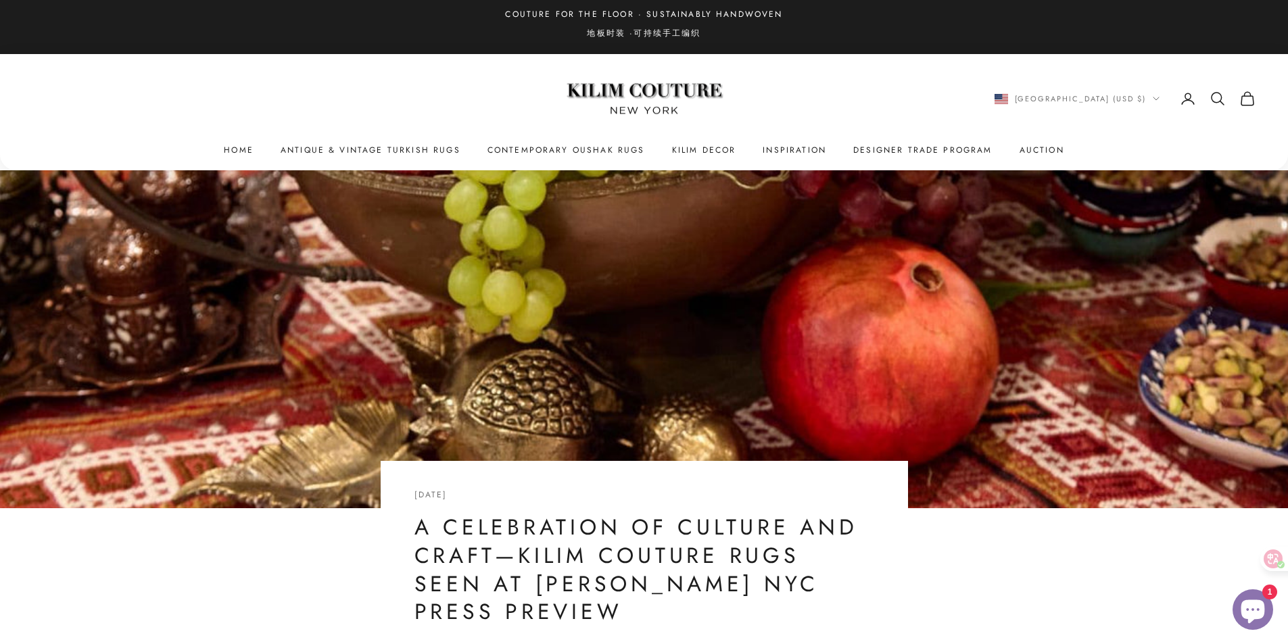 The image size is (1288, 644). I want to click on a: Contemporary Oushak Rugs, so click(566, 150).